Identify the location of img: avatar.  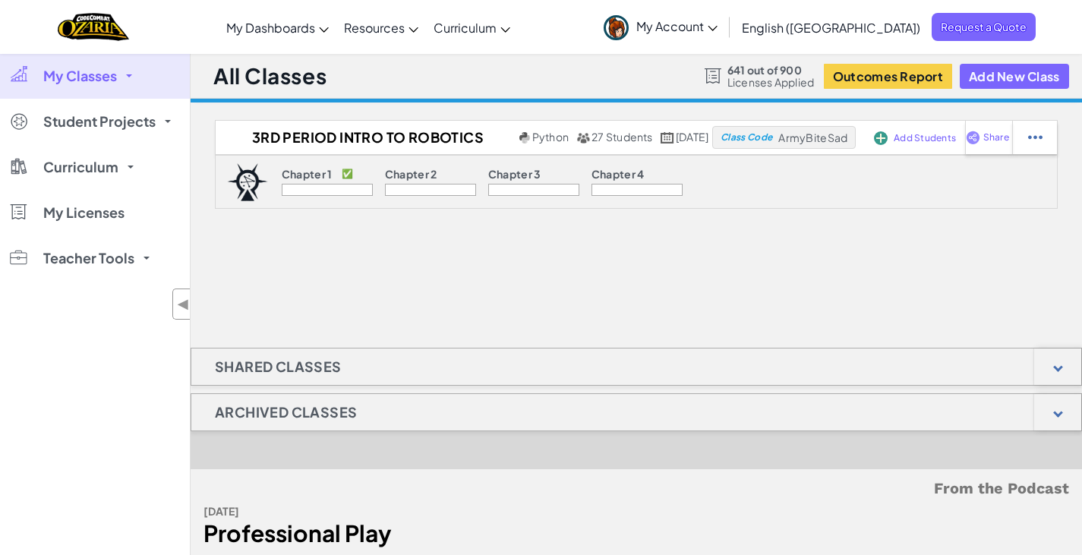
(616, 27).